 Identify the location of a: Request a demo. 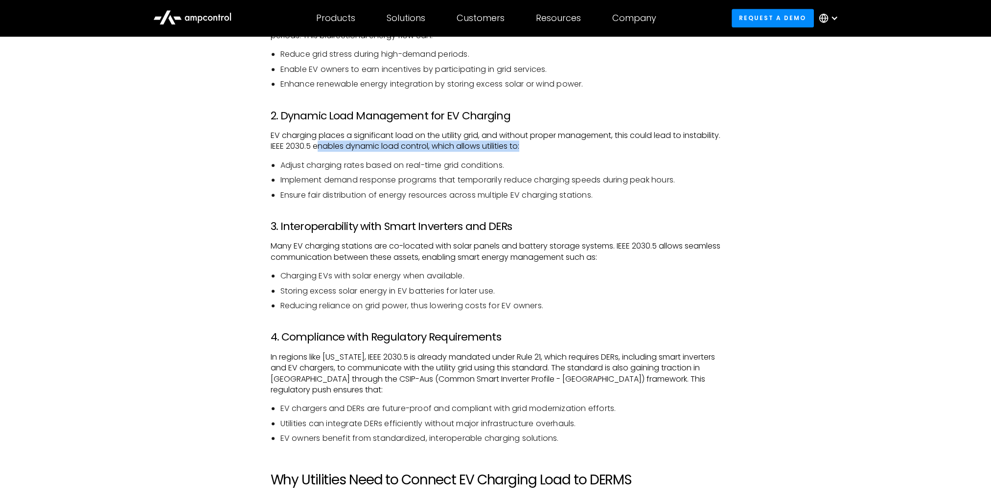
(773, 18).